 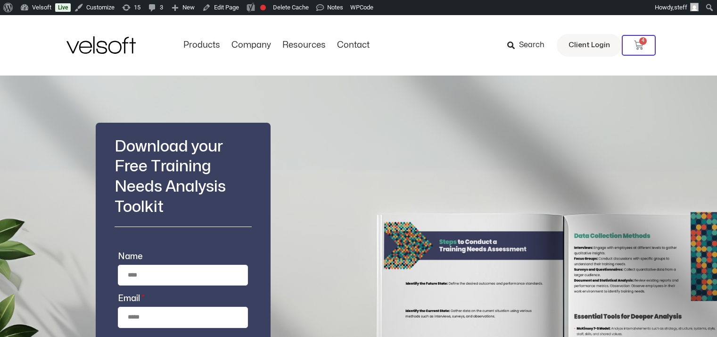 I want to click on label: Email, so click(x=131, y=299).